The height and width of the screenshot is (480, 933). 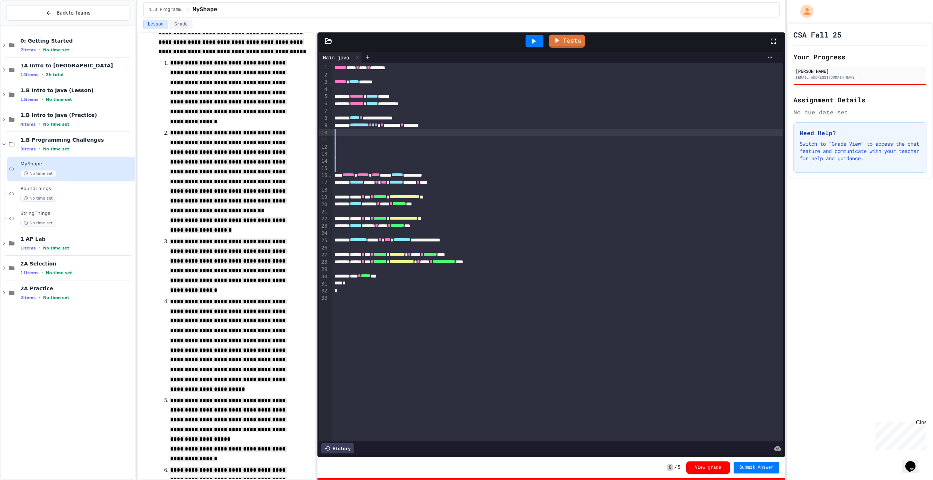 What do you see at coordinates (324, 298) in the screenshot?
I see `div: 33` at bounding box center [324, 298].